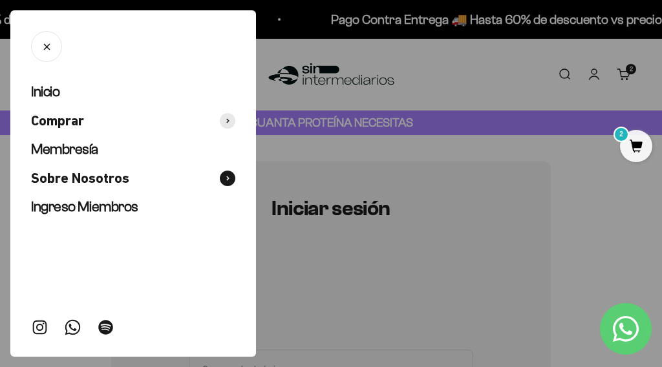 The height and width of the screenshot is (367, 662). I want to click on span: Sobre Nosotros, so click(80, 178).